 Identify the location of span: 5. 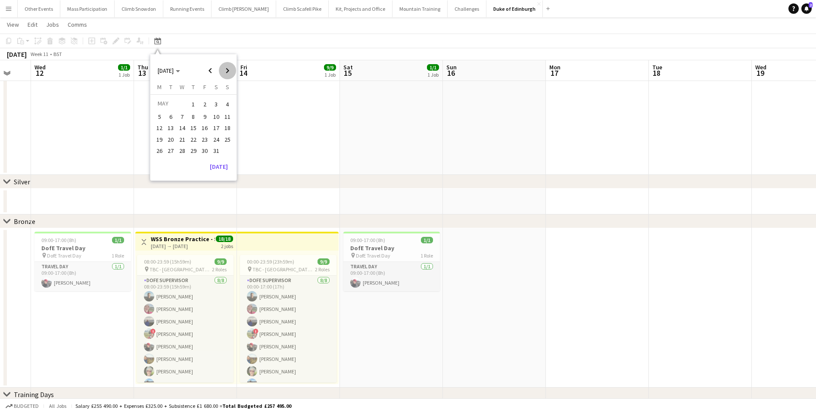
(159, 117).